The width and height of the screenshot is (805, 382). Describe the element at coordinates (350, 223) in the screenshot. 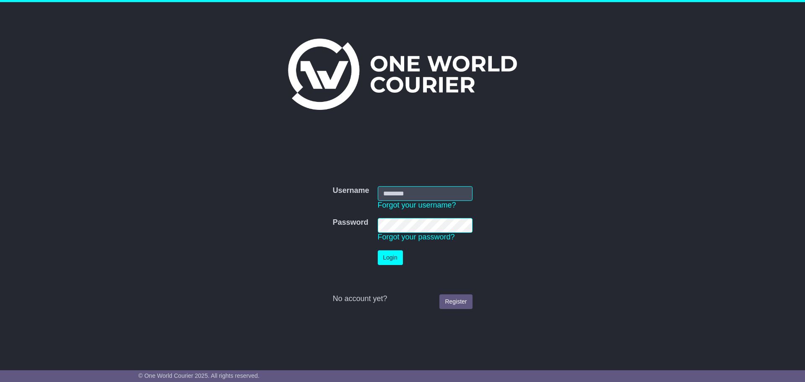

I see `label: Password` at that location.